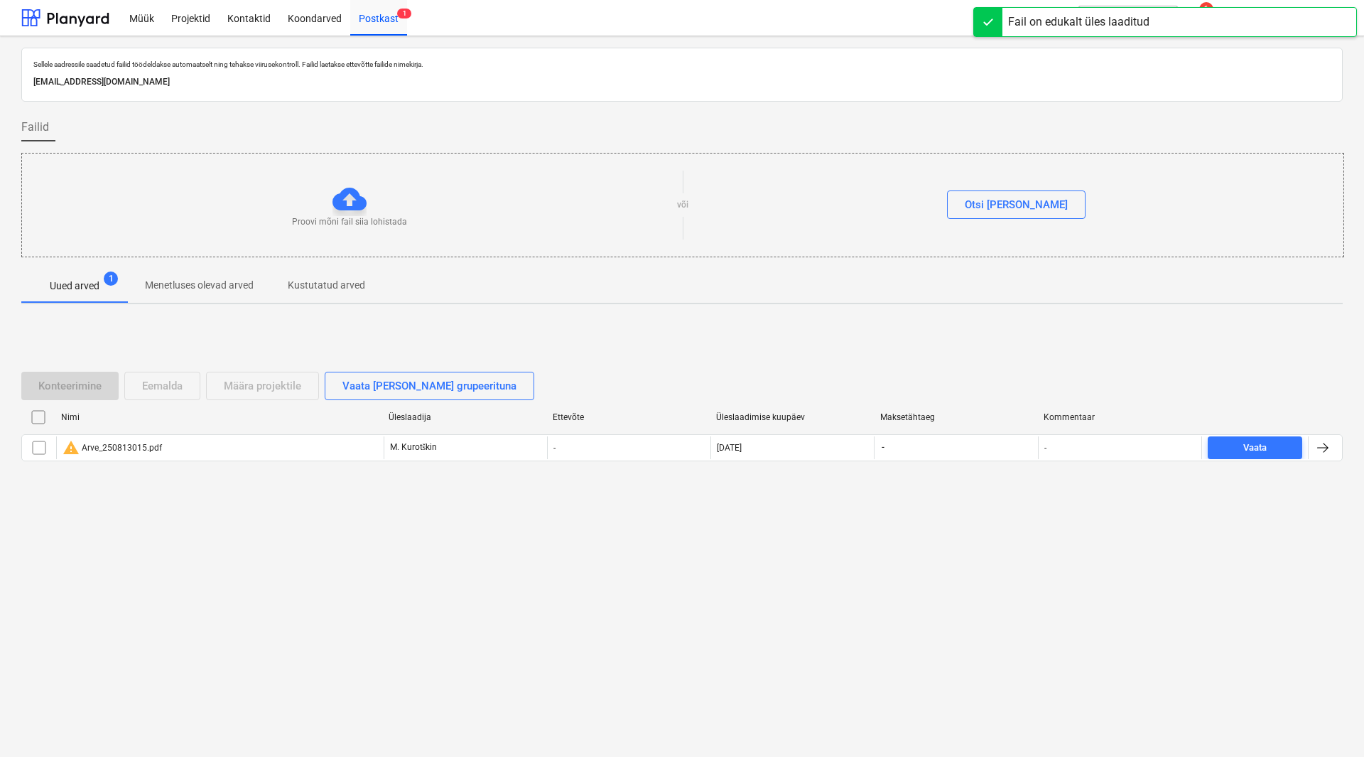 This screenshot has width=1364, height=757. What do you see at coordinates (465, 417) in the screenshot?
I see `div: Üleslaadija` at bounding box center [465, 417].